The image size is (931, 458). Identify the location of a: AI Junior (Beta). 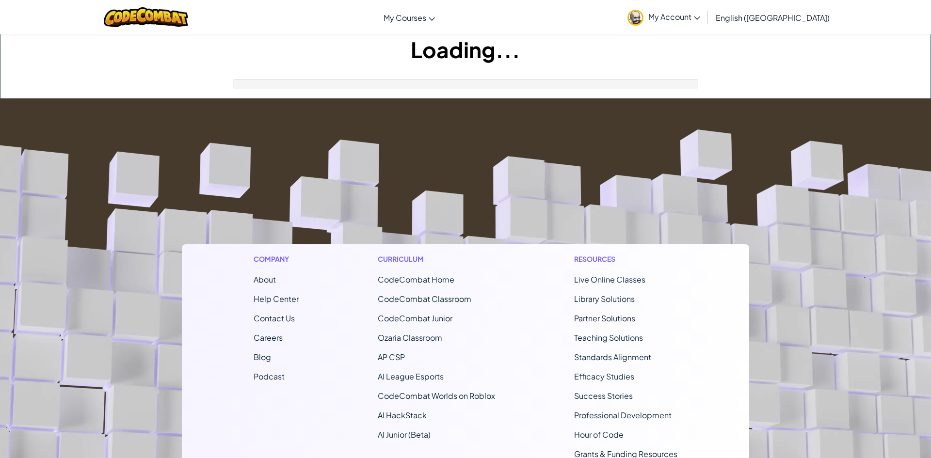
(404, 435).